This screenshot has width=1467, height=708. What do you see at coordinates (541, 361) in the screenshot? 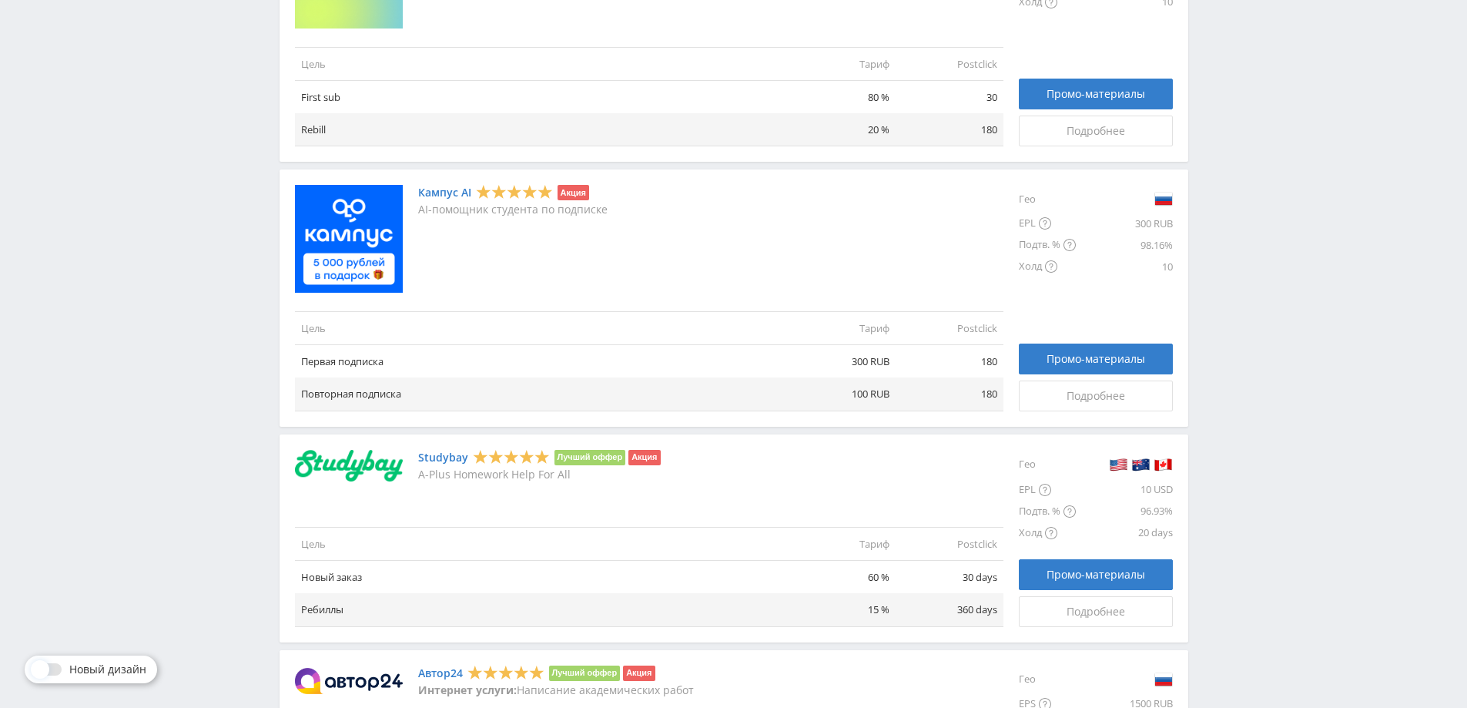
I see `td: Первая подписка` at bounding box center [541, 361].